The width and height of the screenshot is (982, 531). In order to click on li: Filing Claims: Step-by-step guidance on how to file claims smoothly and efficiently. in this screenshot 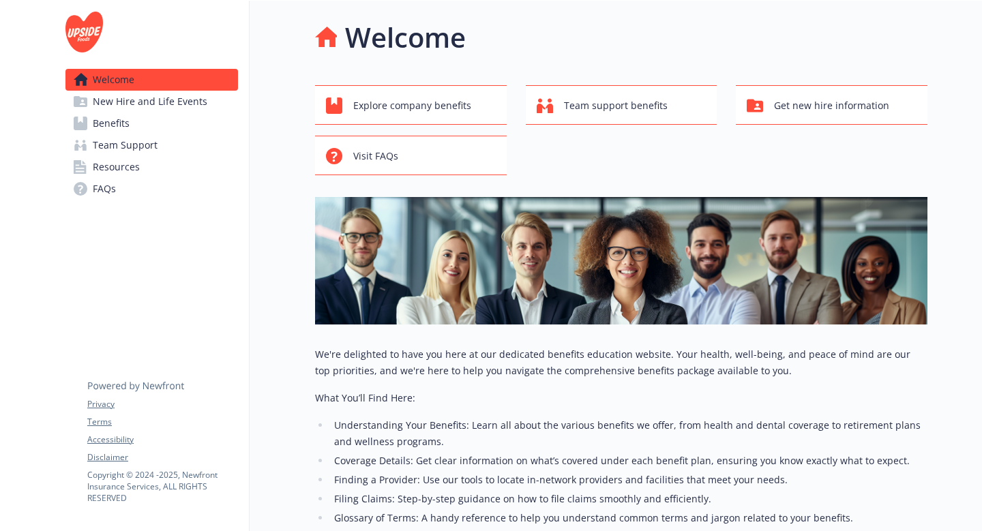, I will do `click(628, 499)`.